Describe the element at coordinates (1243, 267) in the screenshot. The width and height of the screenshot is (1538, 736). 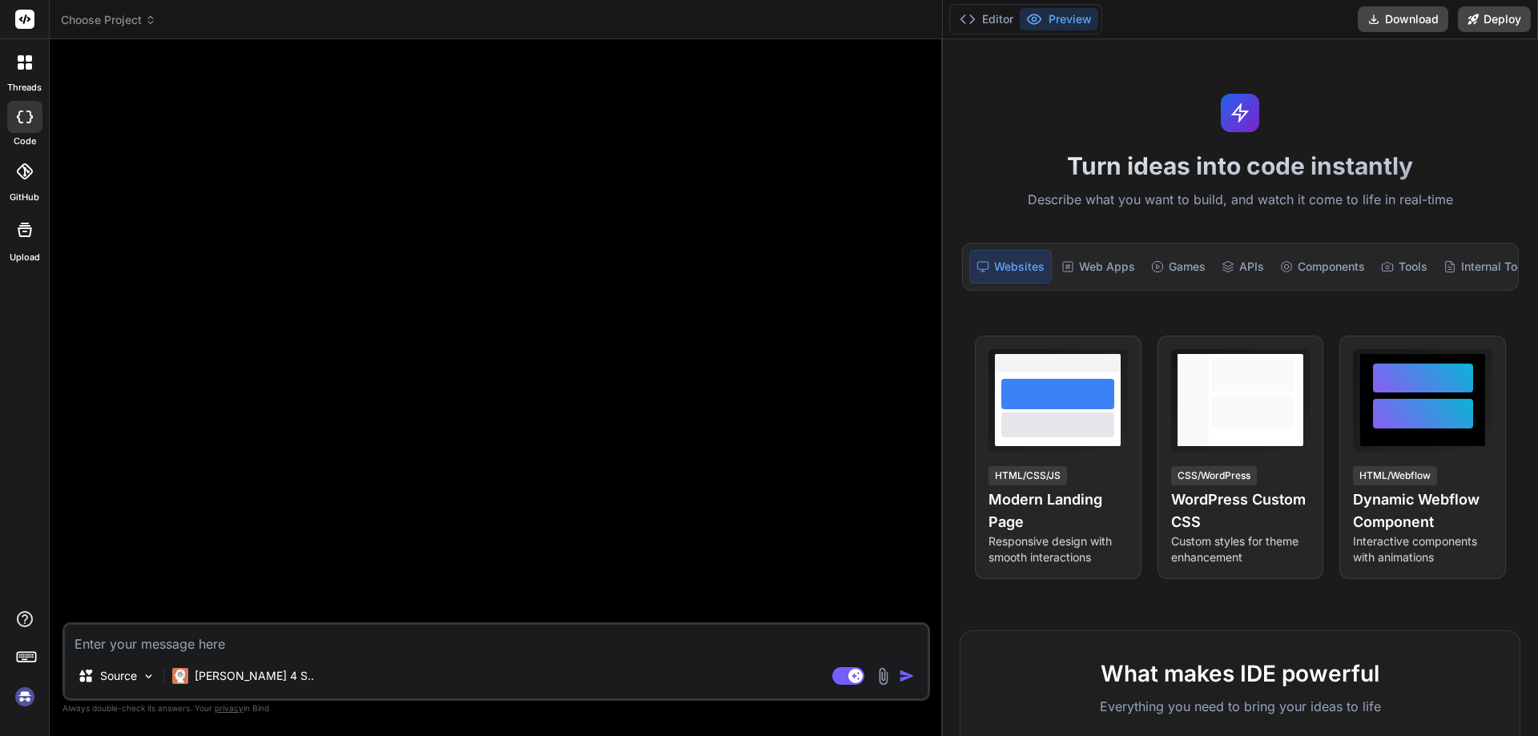
I see `div: APIs` at that location.